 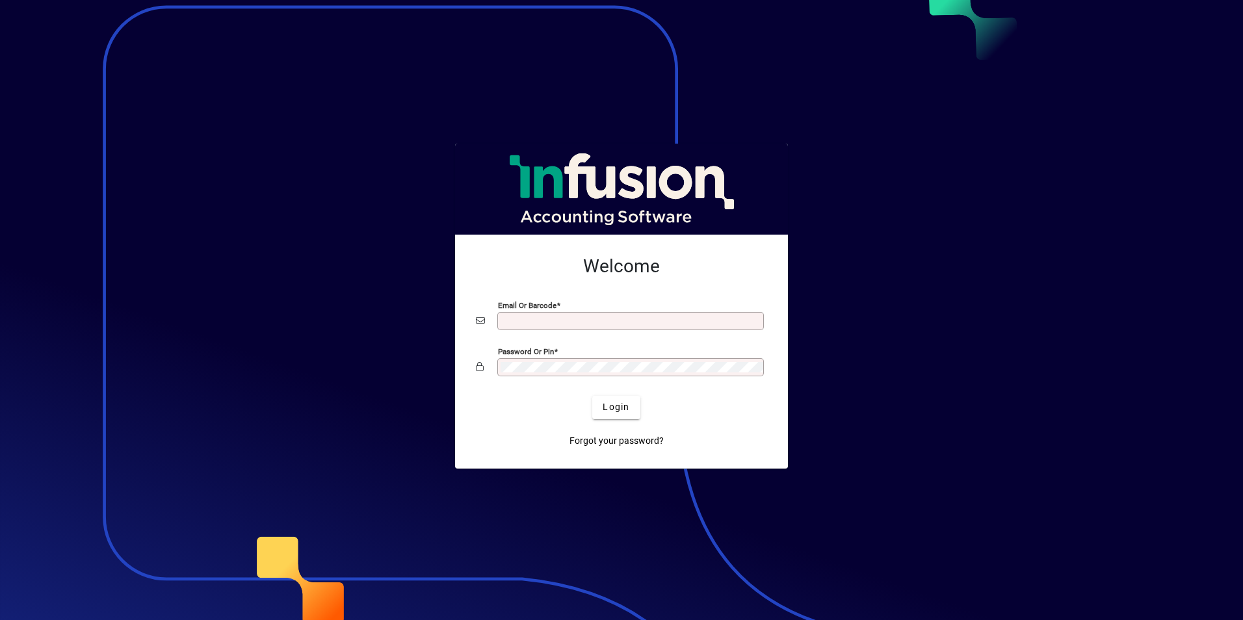 What do you see at coordinates (621, 266) in the screenshot?
I see `h2: Welcome` at bounding box center [621, 266].